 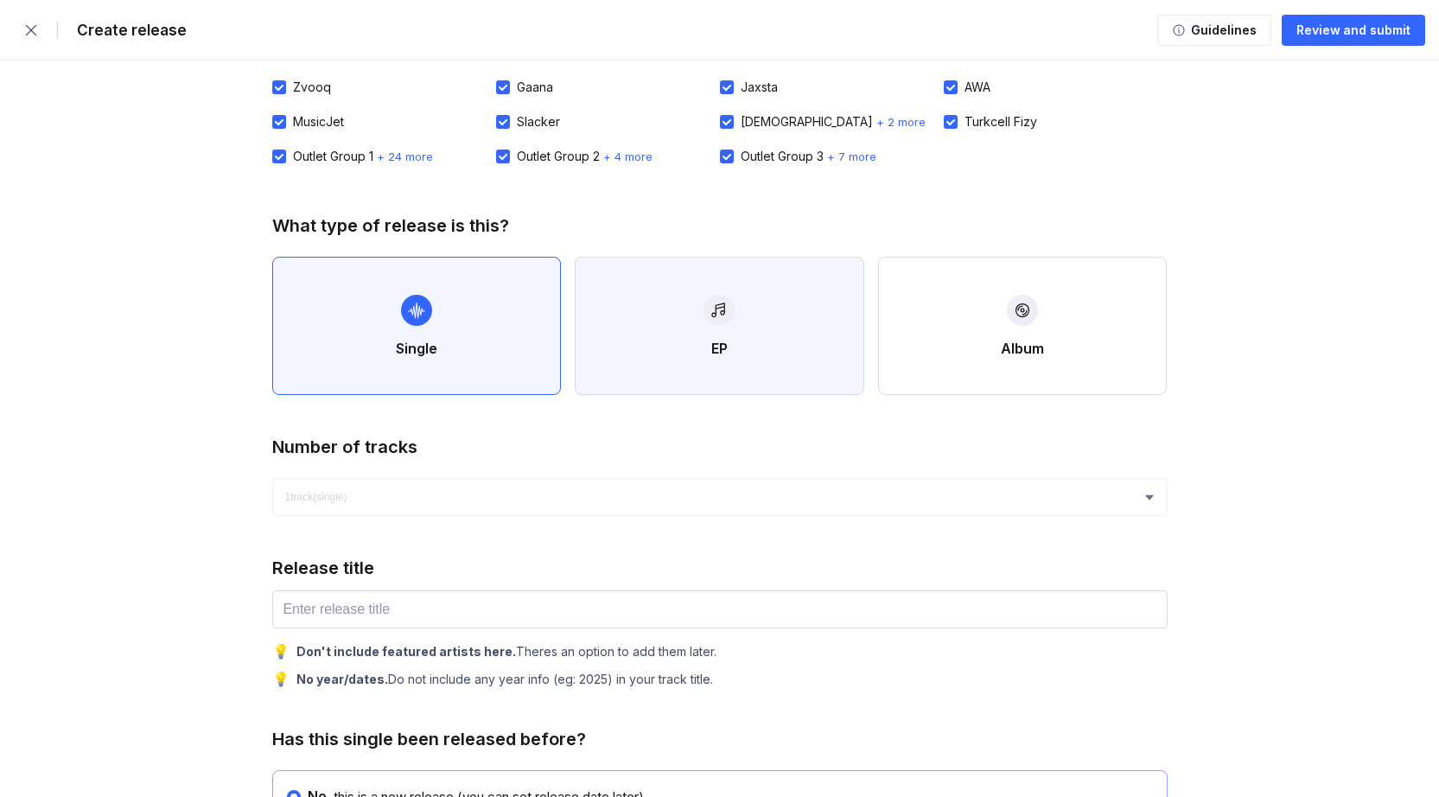 I want to click on button: Single, so click(x=417, y=326).